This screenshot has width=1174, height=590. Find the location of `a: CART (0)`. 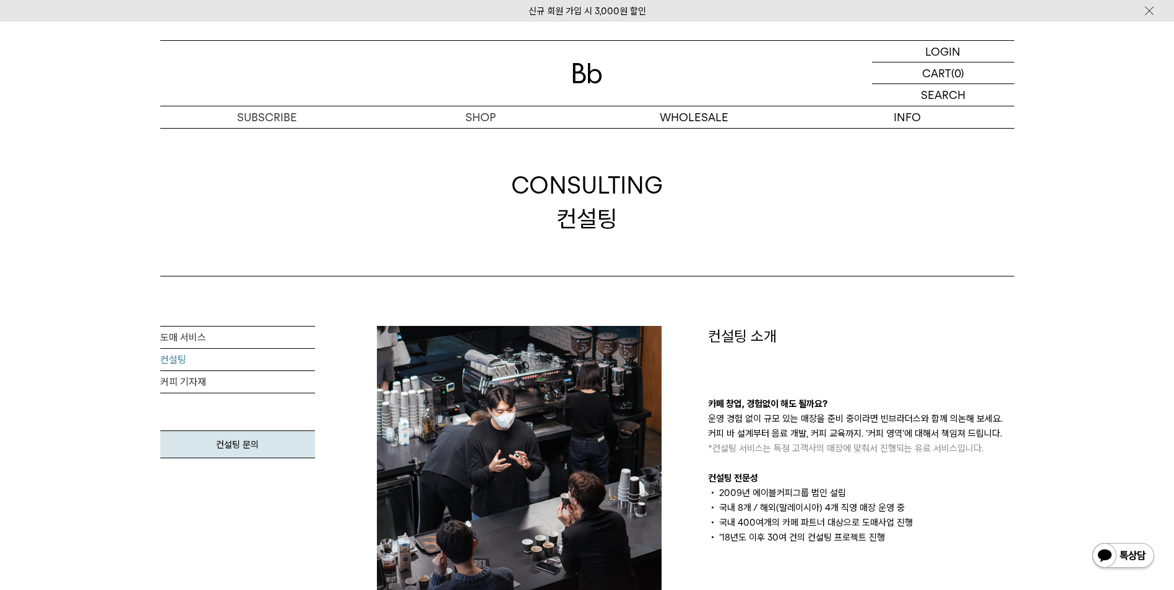

a: CART (0) is located at coordinates (943, 73).